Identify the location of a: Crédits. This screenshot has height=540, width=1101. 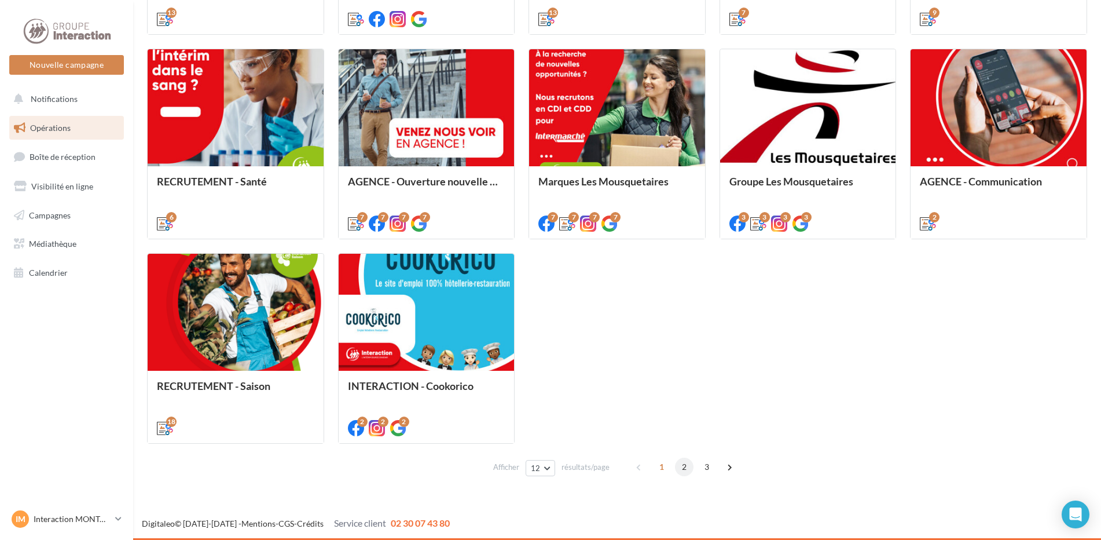
(310, 523).